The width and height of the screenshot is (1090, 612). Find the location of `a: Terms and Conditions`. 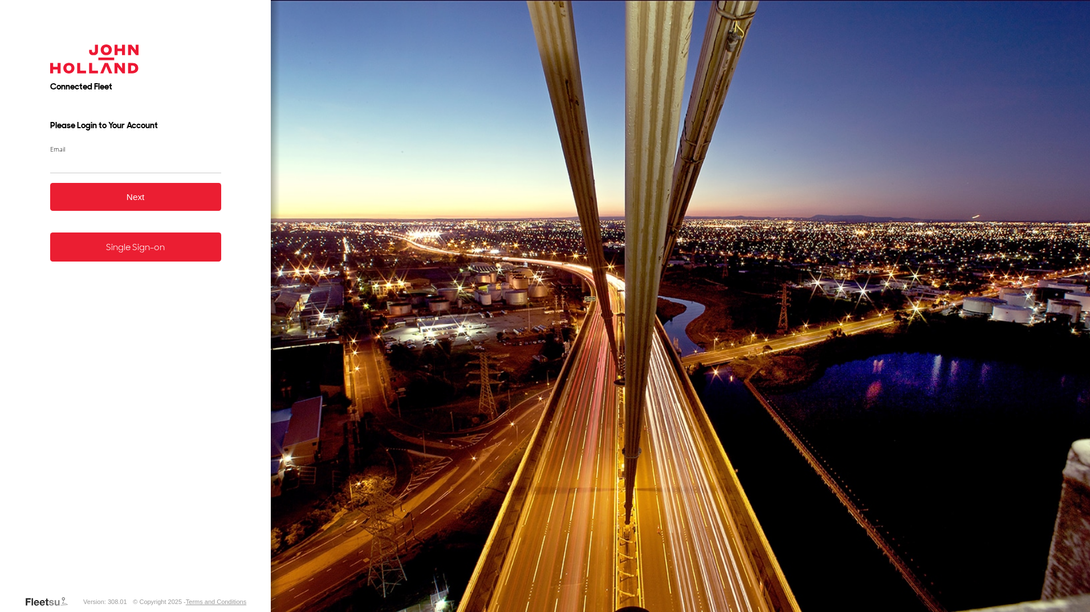

a: Terms and Conditions is located at coordinates (216, 602).